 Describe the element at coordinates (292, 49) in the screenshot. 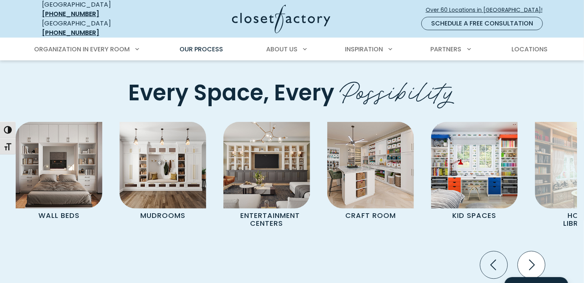

I see `nav: Primary Menu` at that location.